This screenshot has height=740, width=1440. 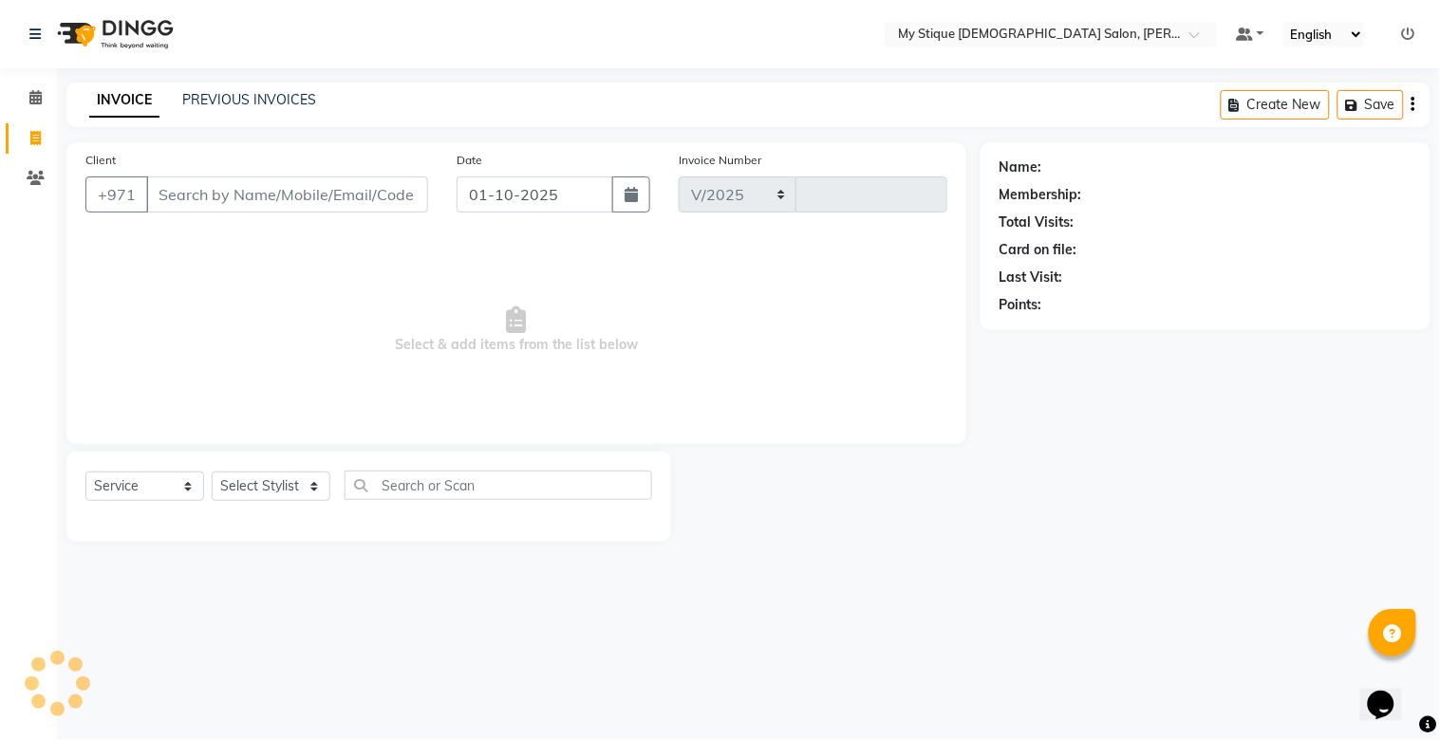 What do you see at coordinates (1038, 250) in the screenshot?
I see `div: Card on file:` at bounding box center [1038, 250].